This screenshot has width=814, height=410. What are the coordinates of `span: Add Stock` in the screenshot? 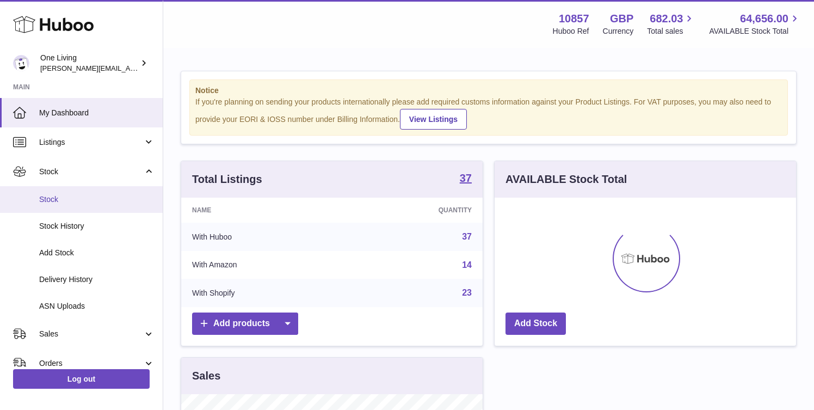 It's located at (97, 252).